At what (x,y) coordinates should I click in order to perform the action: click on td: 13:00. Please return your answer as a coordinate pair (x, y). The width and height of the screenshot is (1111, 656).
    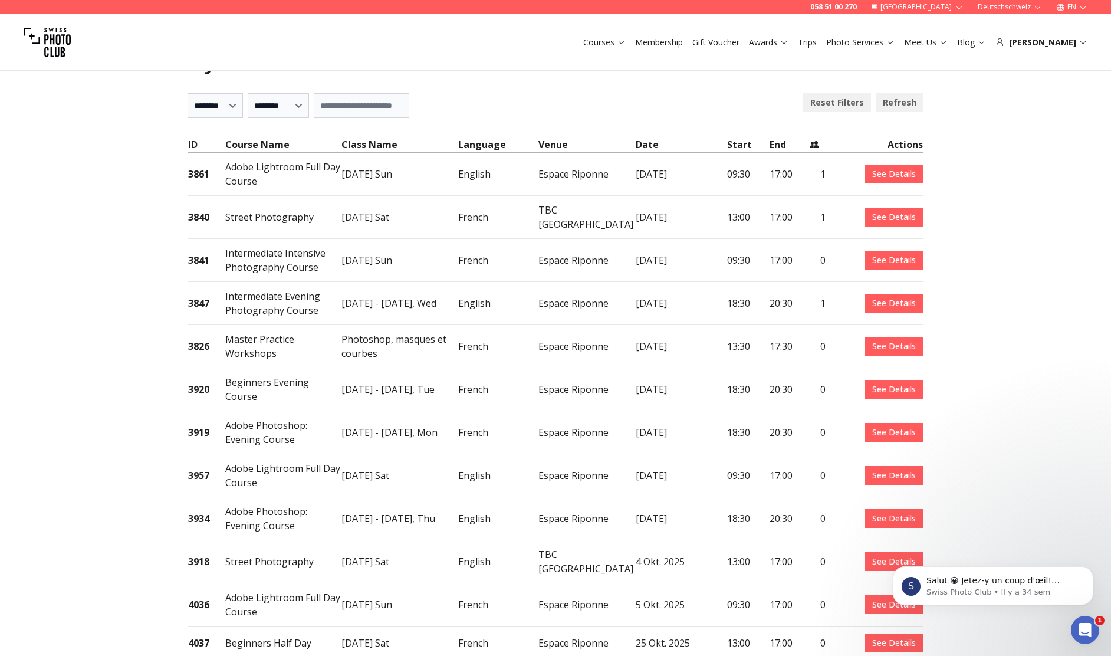
    Looking at the image, I should click on (748, 217).